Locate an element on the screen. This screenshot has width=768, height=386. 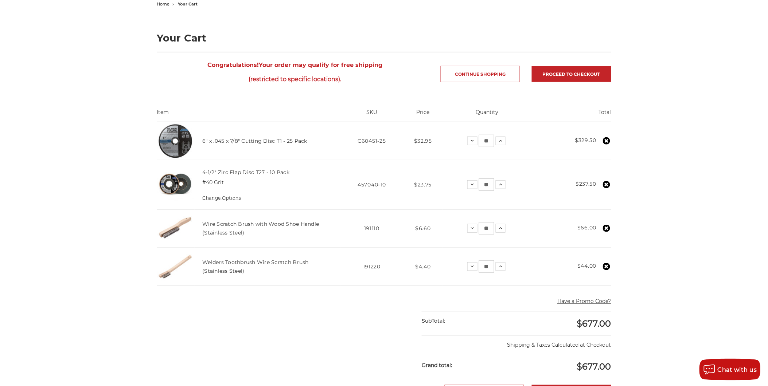
span: home is located at coordinates (163, 4).